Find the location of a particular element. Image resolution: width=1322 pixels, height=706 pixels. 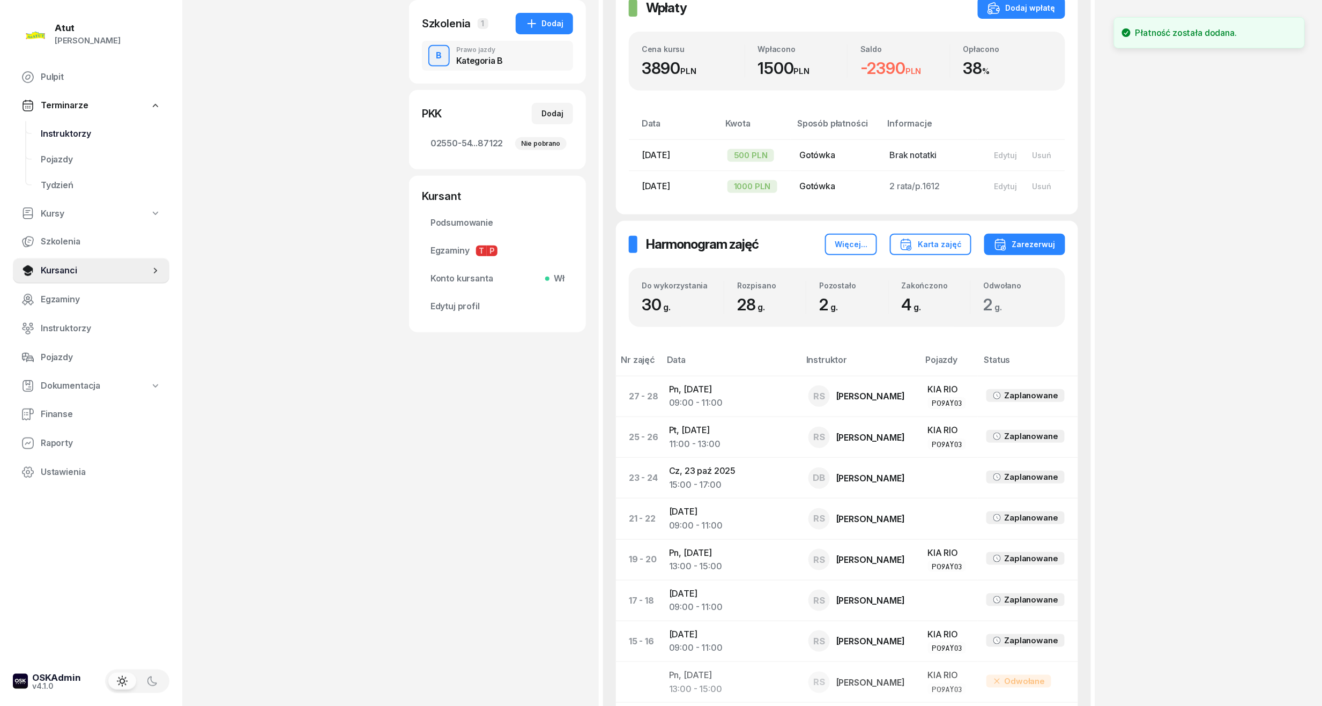

a: Instruktorzy is located at coordinates (91, 329).